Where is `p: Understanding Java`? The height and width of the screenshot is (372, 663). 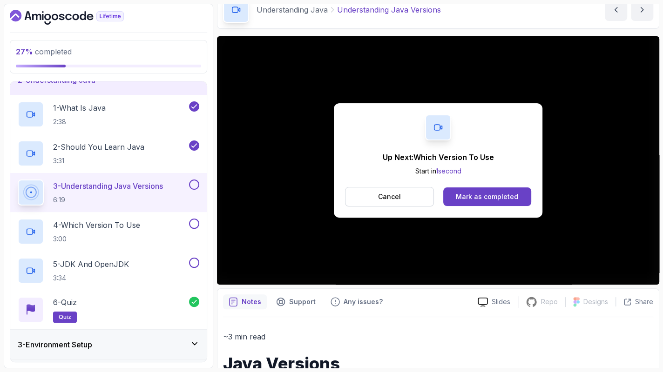 p: Understanding Java is located at coordinates (292, 10).